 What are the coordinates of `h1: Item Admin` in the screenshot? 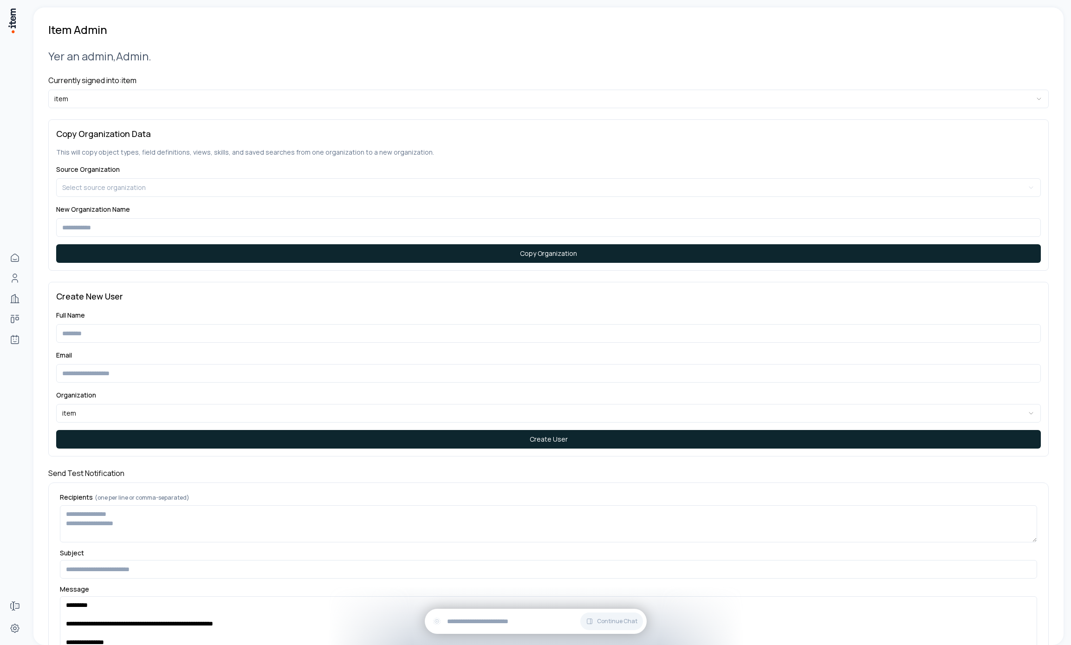 It's located at (78, 30).